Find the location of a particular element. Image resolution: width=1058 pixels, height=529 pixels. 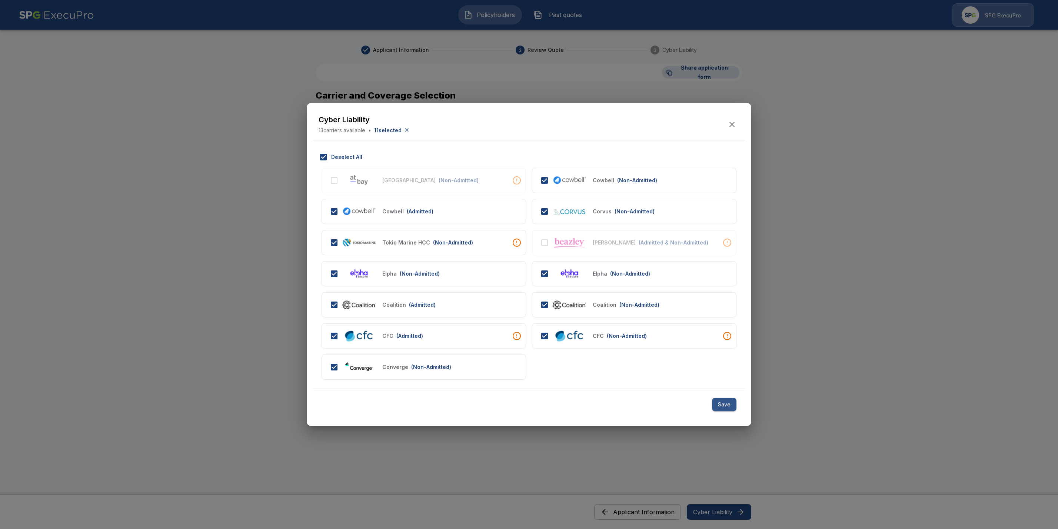

p: Coalition (Non-Admitted) is located at coordinates (604, 304).